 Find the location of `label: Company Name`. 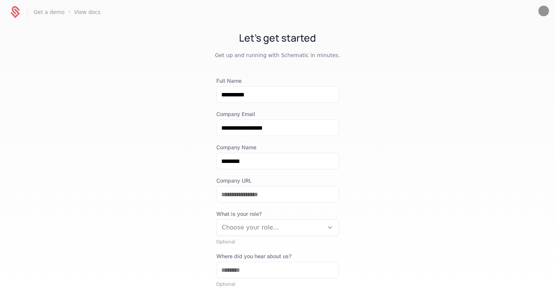

label: Company Name is located at coordinates (278, 147).